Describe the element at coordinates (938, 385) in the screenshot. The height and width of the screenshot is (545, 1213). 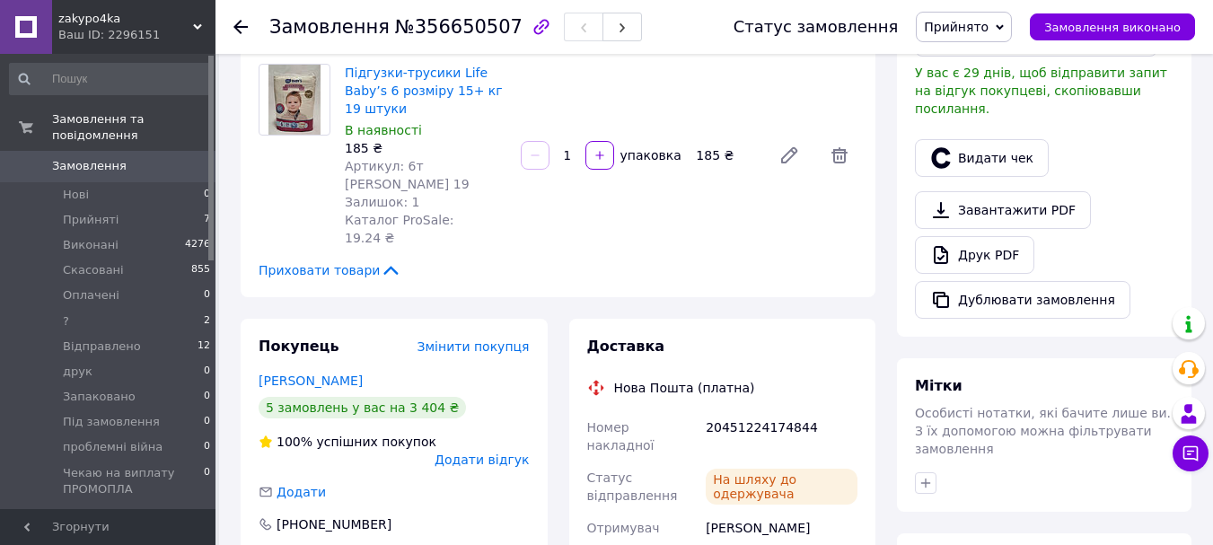
I see `span: Мітки` at that location.